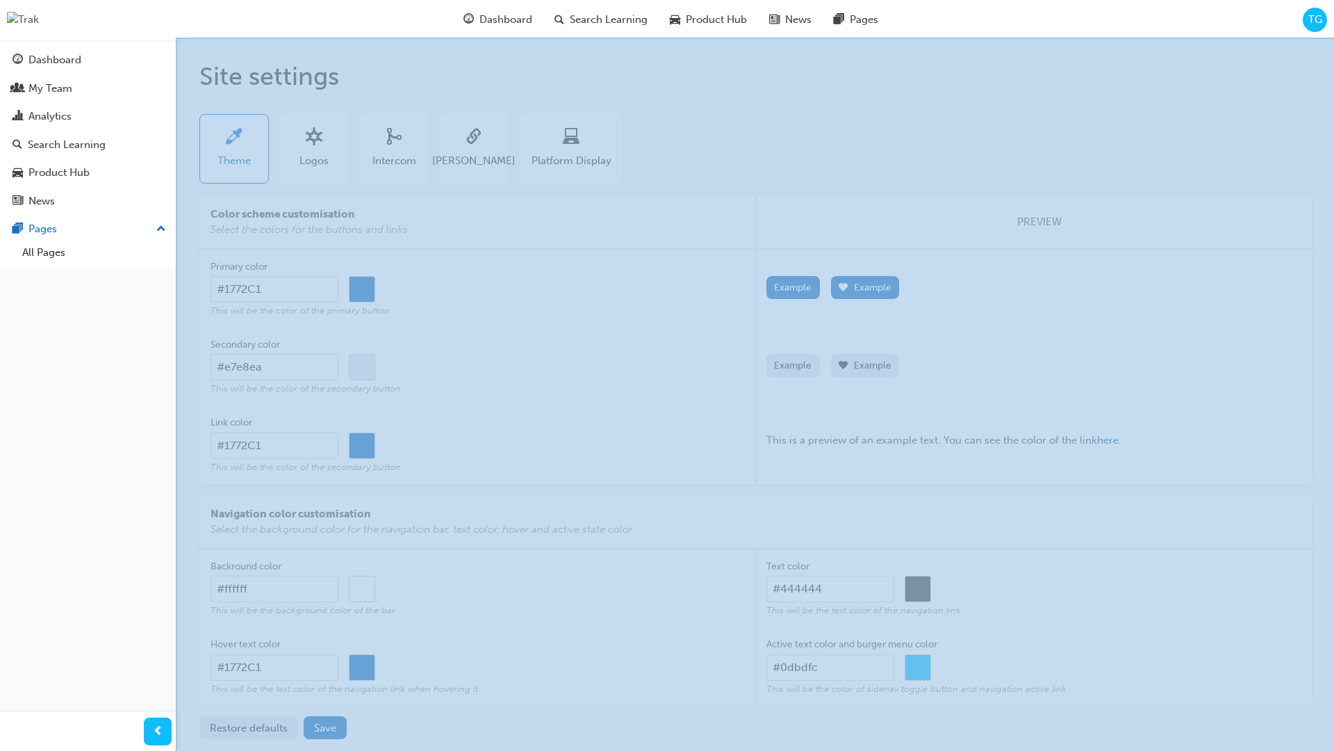  What do you see at coordinates (67, 145) in the screenshot?
I see `div: Search Learning` at bounding box center [67, 145].